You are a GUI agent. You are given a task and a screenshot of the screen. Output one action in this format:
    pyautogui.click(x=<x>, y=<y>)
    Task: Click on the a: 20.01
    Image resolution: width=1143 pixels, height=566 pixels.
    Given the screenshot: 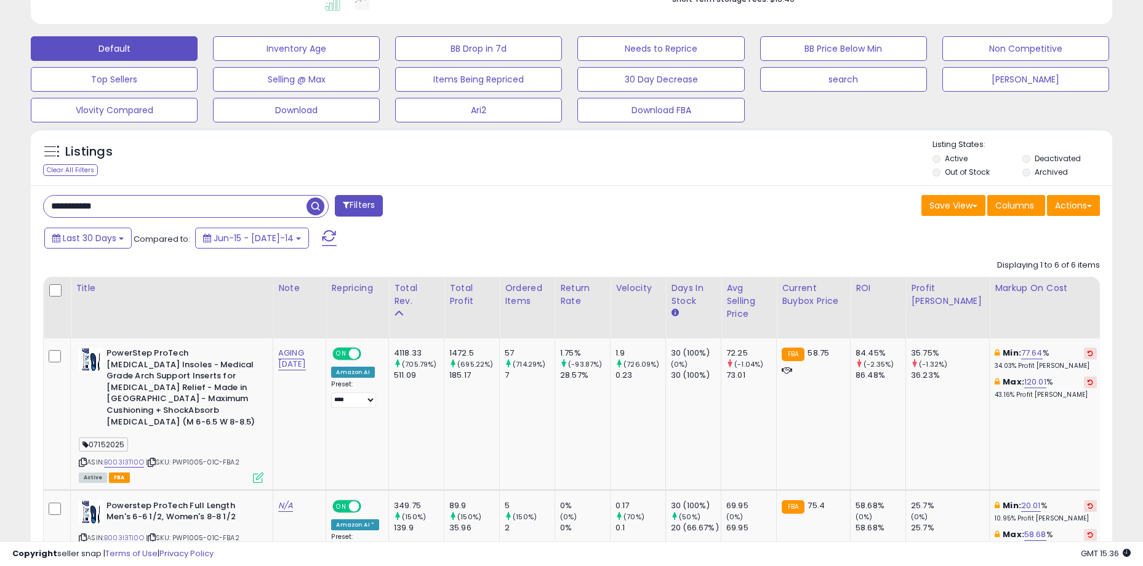 What is the action you would take?
    pyautogui.click(x=1031, y=506)
    